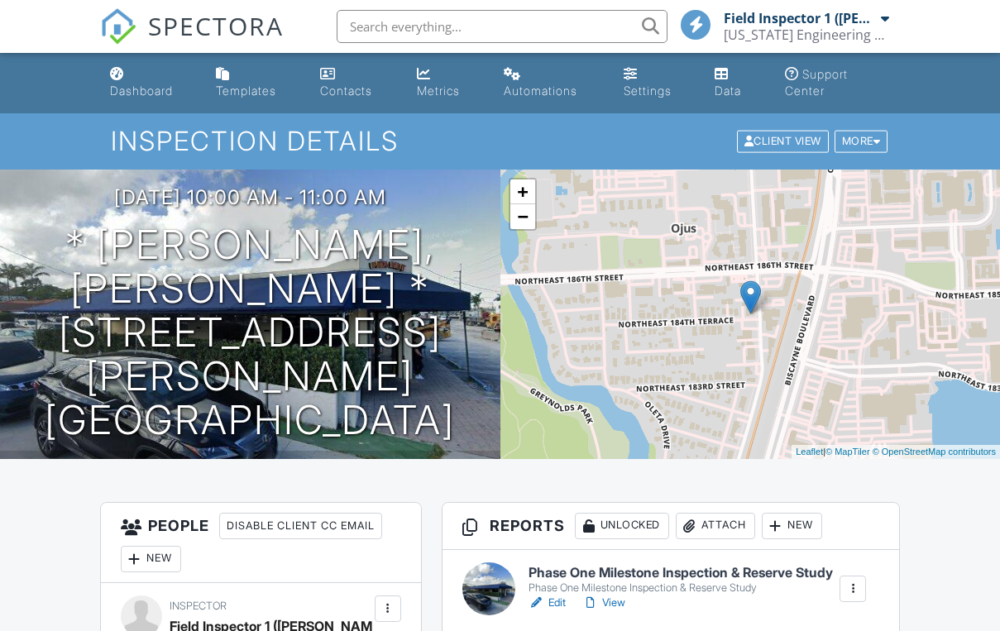 Image resolution: width=1000 pixels, height=631 pixels. I want to click on h6: Phase One Milestone Inspection & Reserve Study, so click(681, 573).